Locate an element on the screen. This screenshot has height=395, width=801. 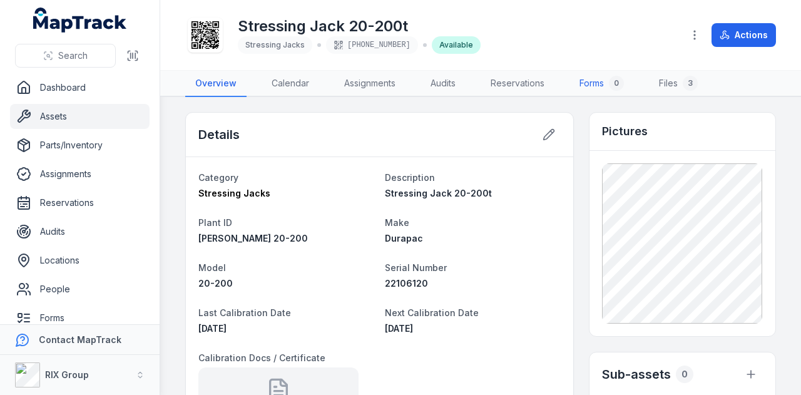
span: Category is located at coordinates (218, 177).